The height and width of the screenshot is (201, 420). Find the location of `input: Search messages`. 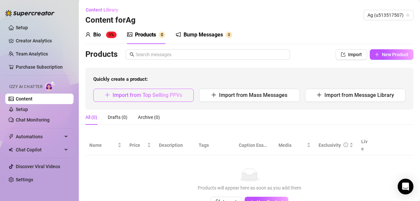

input: Search messages is located at coordinates (211, 54).